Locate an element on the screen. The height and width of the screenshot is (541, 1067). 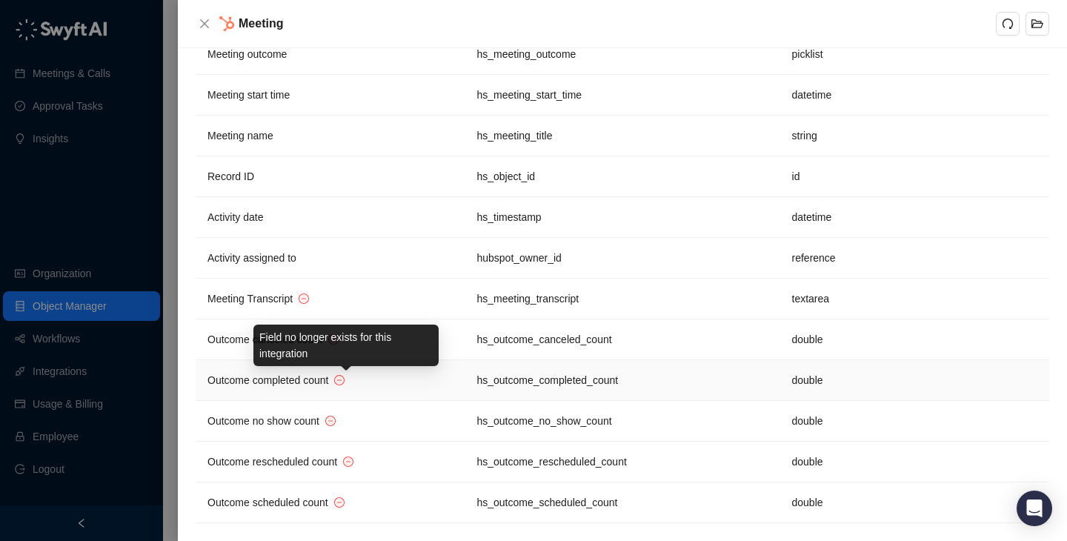
td: hs_timestamp is located at coordinates (622, 217).